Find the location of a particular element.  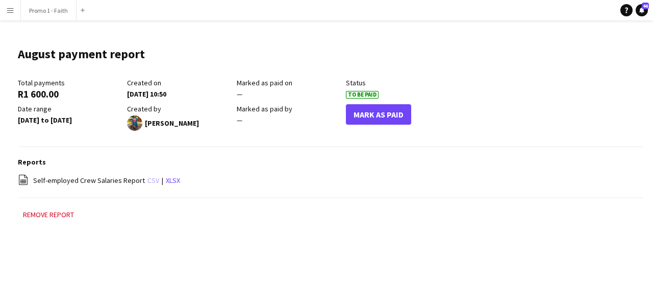

h3: Reports is located at coordinates (330, 162).